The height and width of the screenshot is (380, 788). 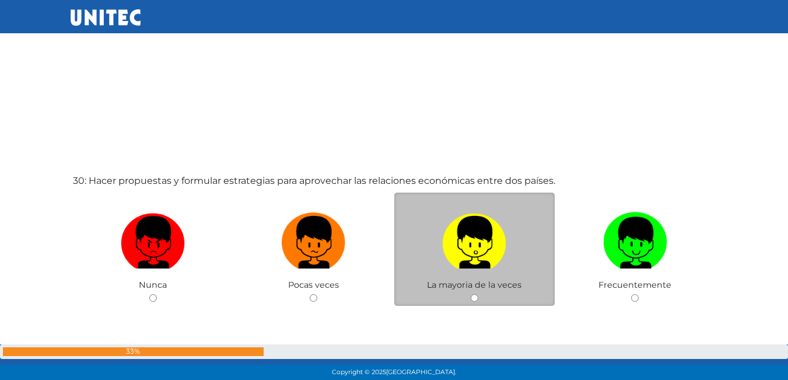 I want to click on span: Pocas veces, so click(x=313, y=285).